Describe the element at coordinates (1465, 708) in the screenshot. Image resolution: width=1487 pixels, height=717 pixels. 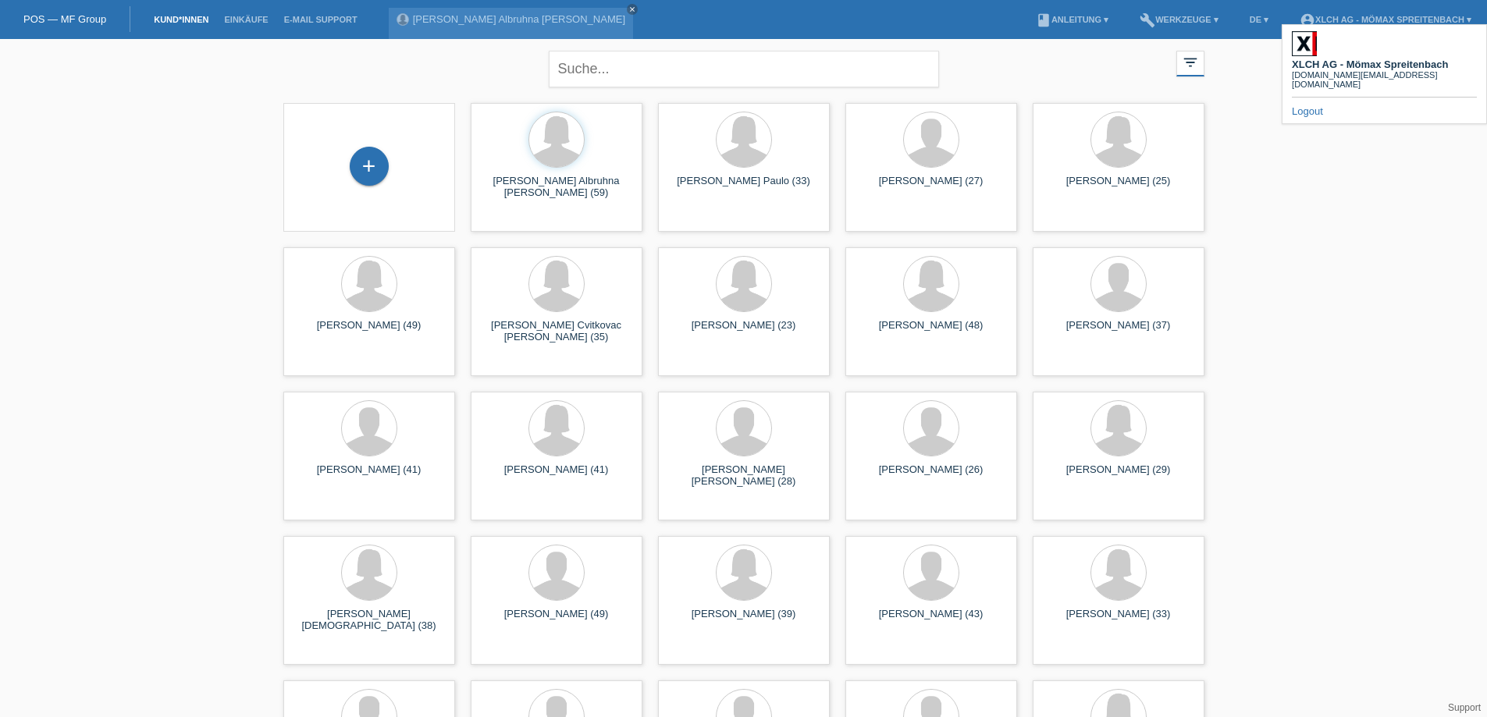
I see `a: Support` at that location.